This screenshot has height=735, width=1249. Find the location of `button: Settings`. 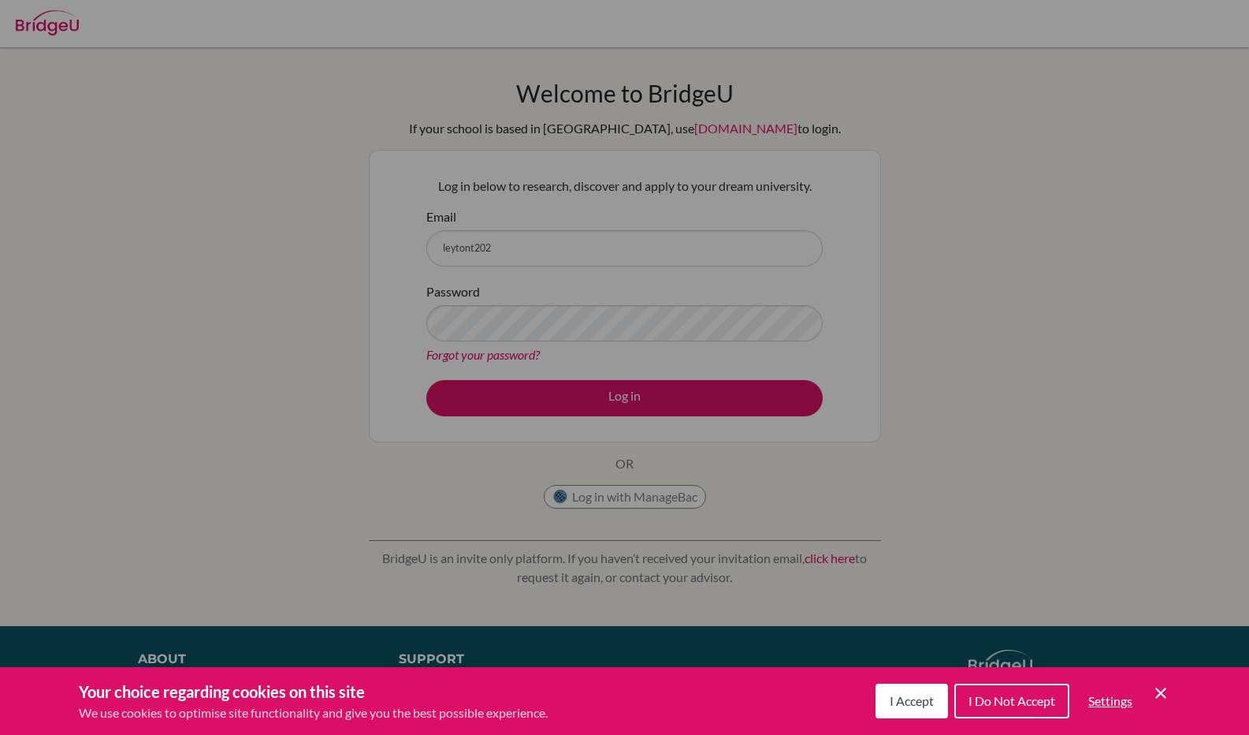

button: Settings is located at coordinates (1111, 701).